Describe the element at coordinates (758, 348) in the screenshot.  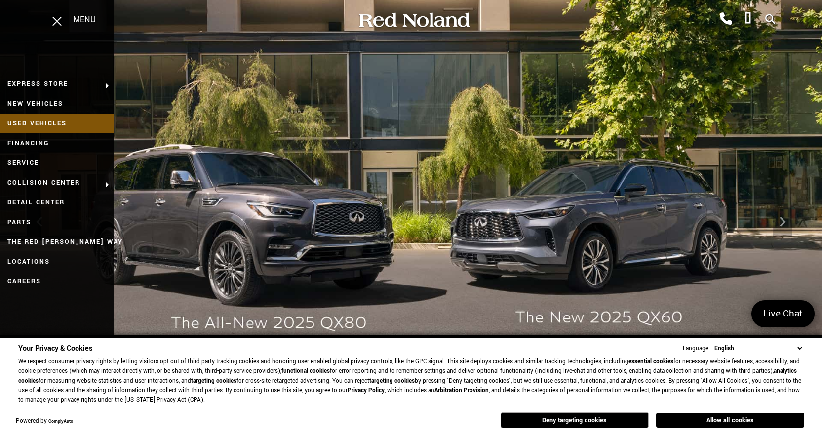
I see `select: Language Select` at that location.